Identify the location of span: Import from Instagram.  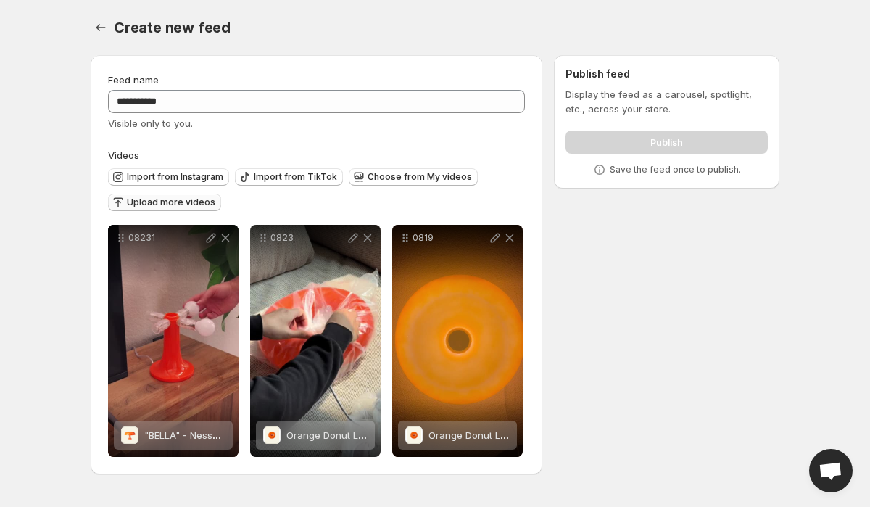
(175, 177).